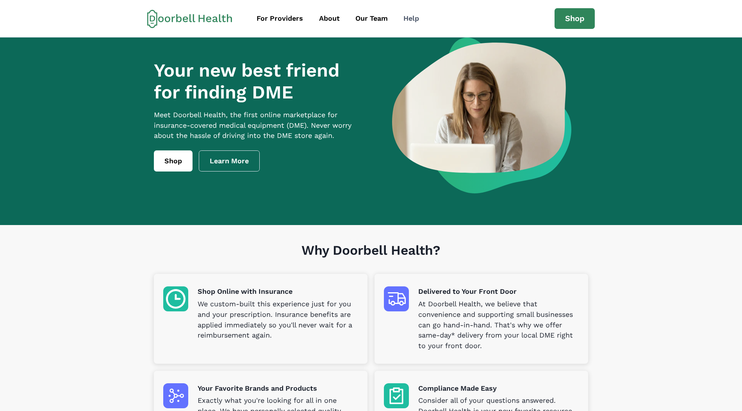 The height and width of the screenshot is (411, 742). What do you see at coordinates (176, 395) in the screenshot?
I see `img: Your Favorite Brands and Products icon` at bounding box center [176, 395].